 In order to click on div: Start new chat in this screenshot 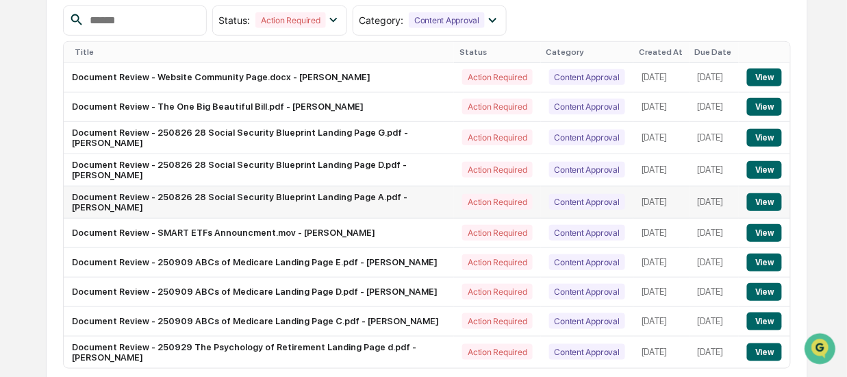, I will do `click(136, 111)`.